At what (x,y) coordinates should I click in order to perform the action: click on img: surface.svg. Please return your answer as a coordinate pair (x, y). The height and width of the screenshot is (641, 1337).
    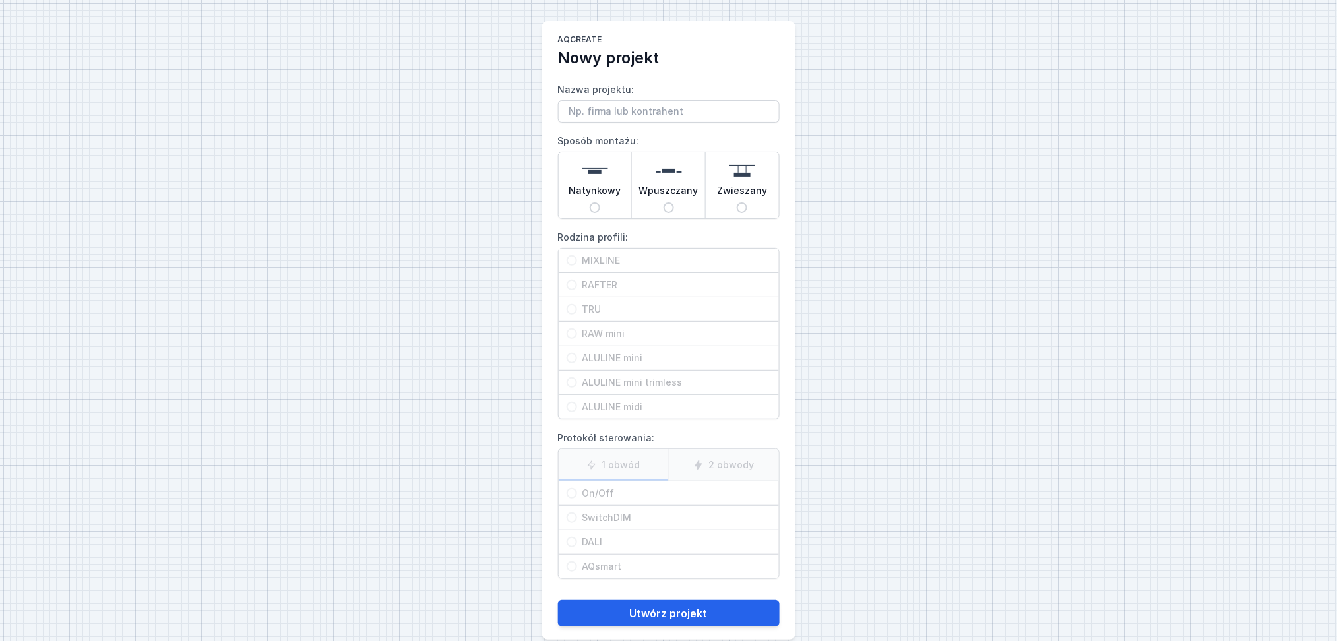
    Looking at the image, I should click on (595, 171).